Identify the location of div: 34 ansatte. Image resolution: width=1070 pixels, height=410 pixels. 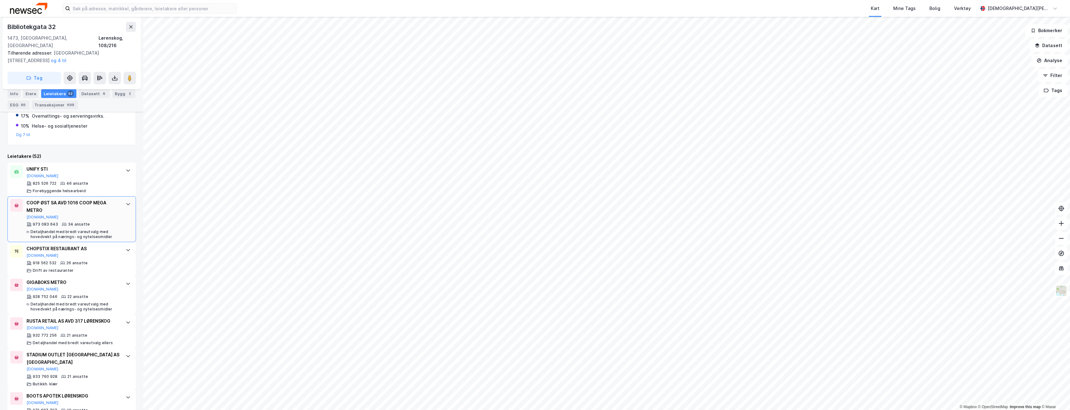
(79, 224).